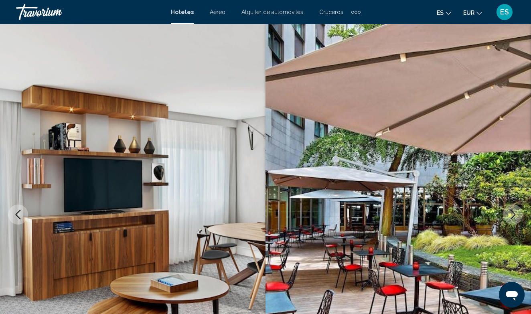 This screenshot has height=314, width=531. Describe the element at coordinates (504, 12) in the screenshot. I see `button: User Menu` at that location.